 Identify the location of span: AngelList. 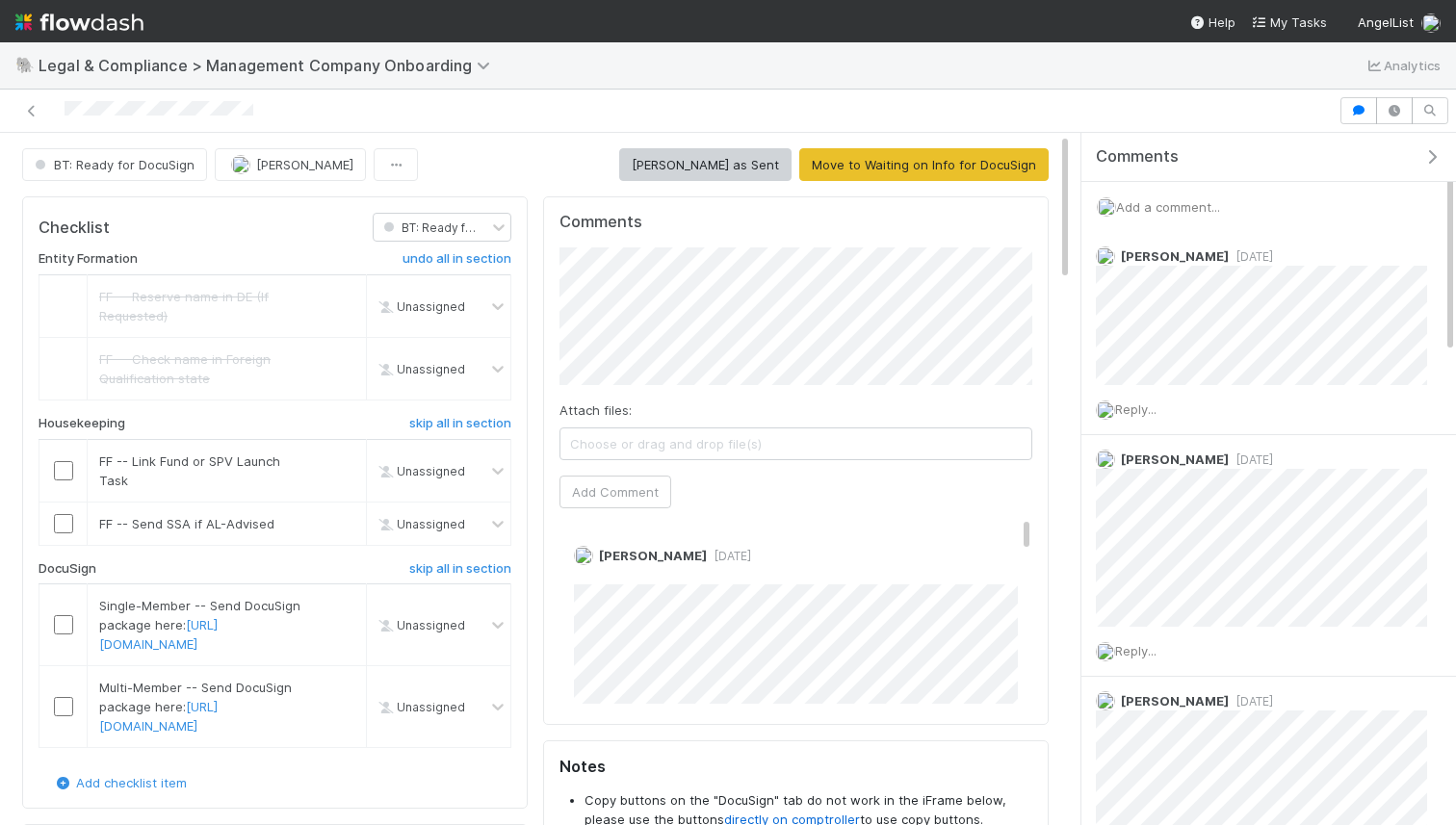
(1385, 23).